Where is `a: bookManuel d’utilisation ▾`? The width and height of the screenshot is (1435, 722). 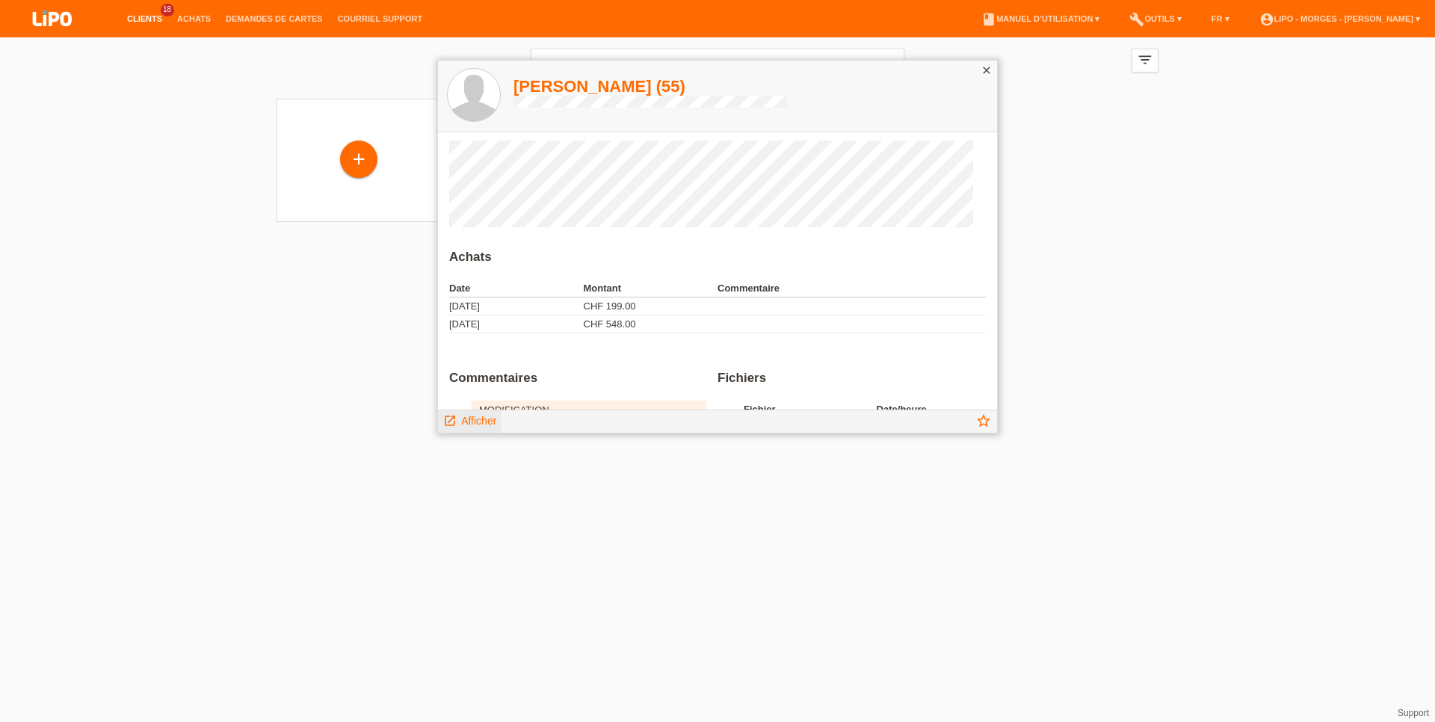
a: bookManuel d’utilisation ▾ is located at coordinates (1041, 19).